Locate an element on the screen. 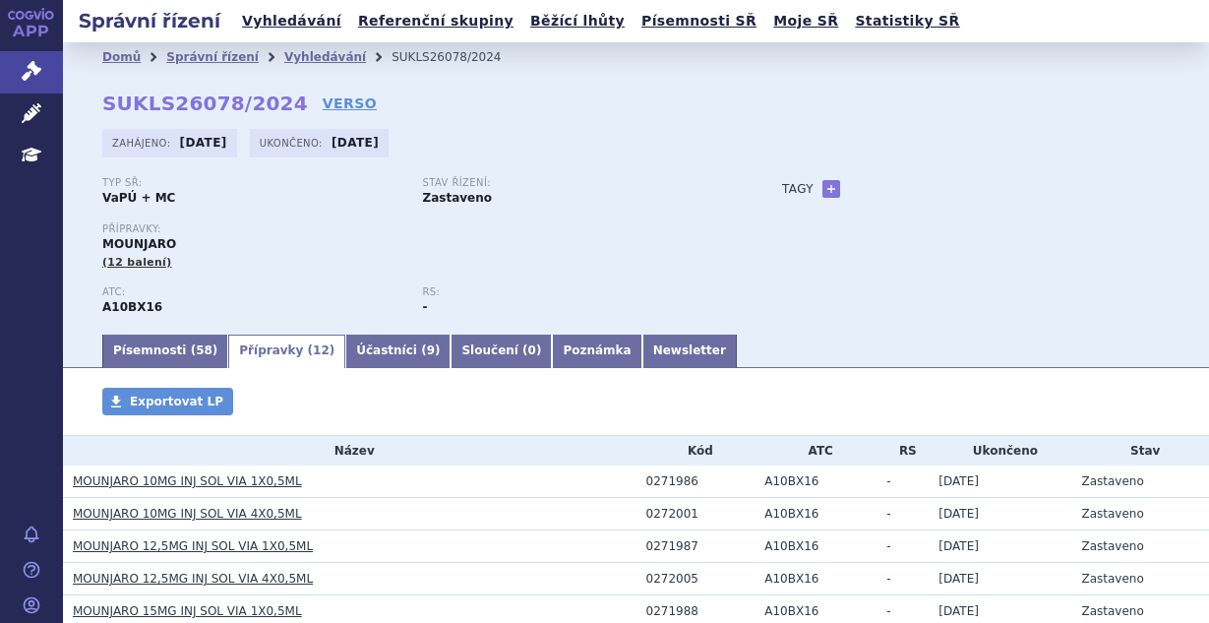 This screenshot has height=623, width=1209. div: 0271987 is located at coordinates (700, 546).